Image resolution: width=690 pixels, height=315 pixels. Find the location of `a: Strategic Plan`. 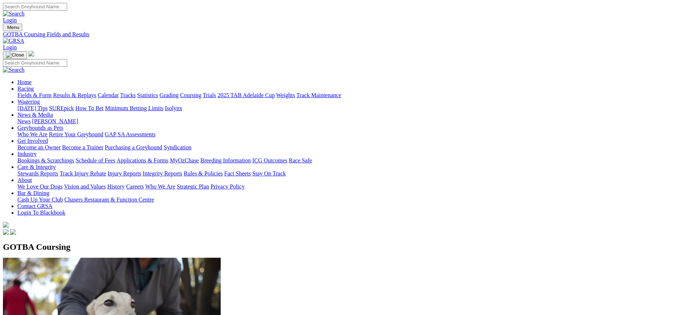

a: Strategic Plan is located at coordinates (193, 187).